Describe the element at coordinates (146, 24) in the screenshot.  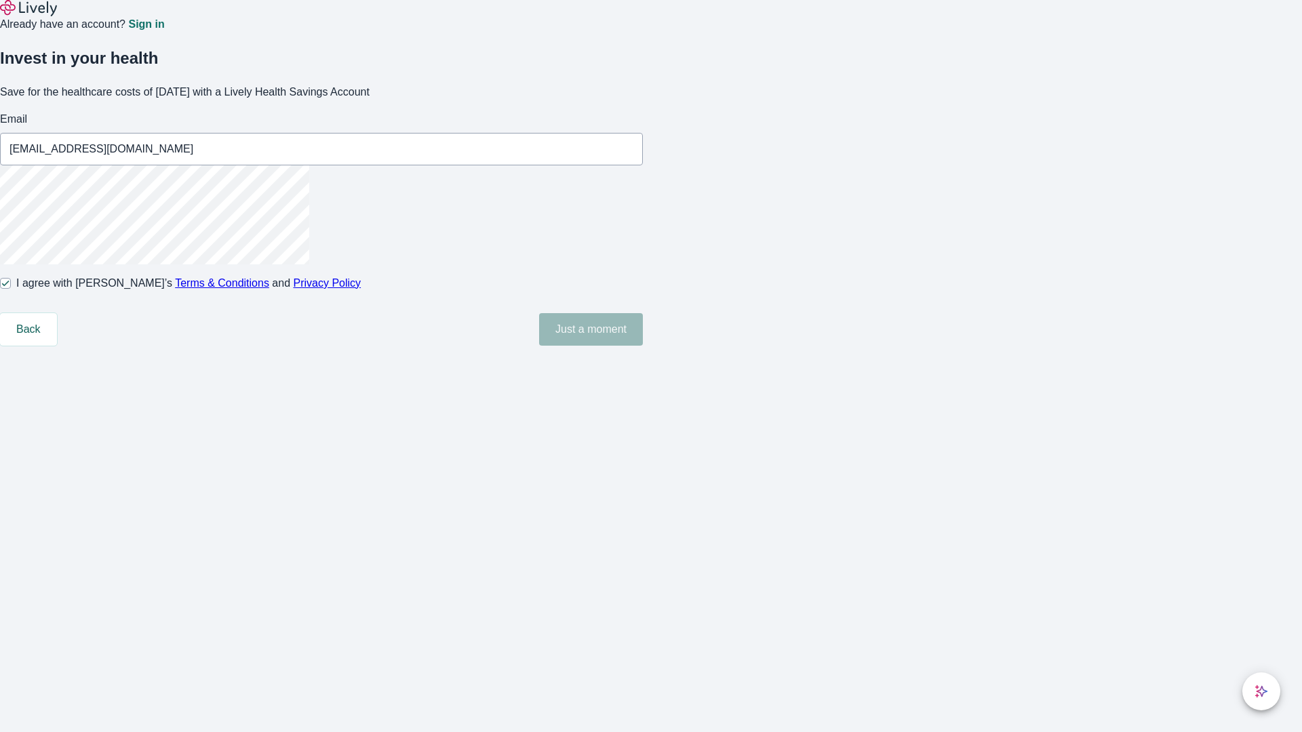
I see `div: Sign in` at that location.